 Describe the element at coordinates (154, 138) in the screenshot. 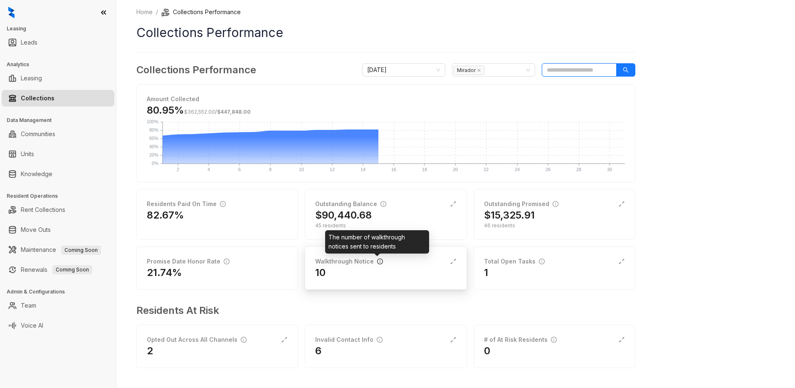

I see `text: 60%` at that location.